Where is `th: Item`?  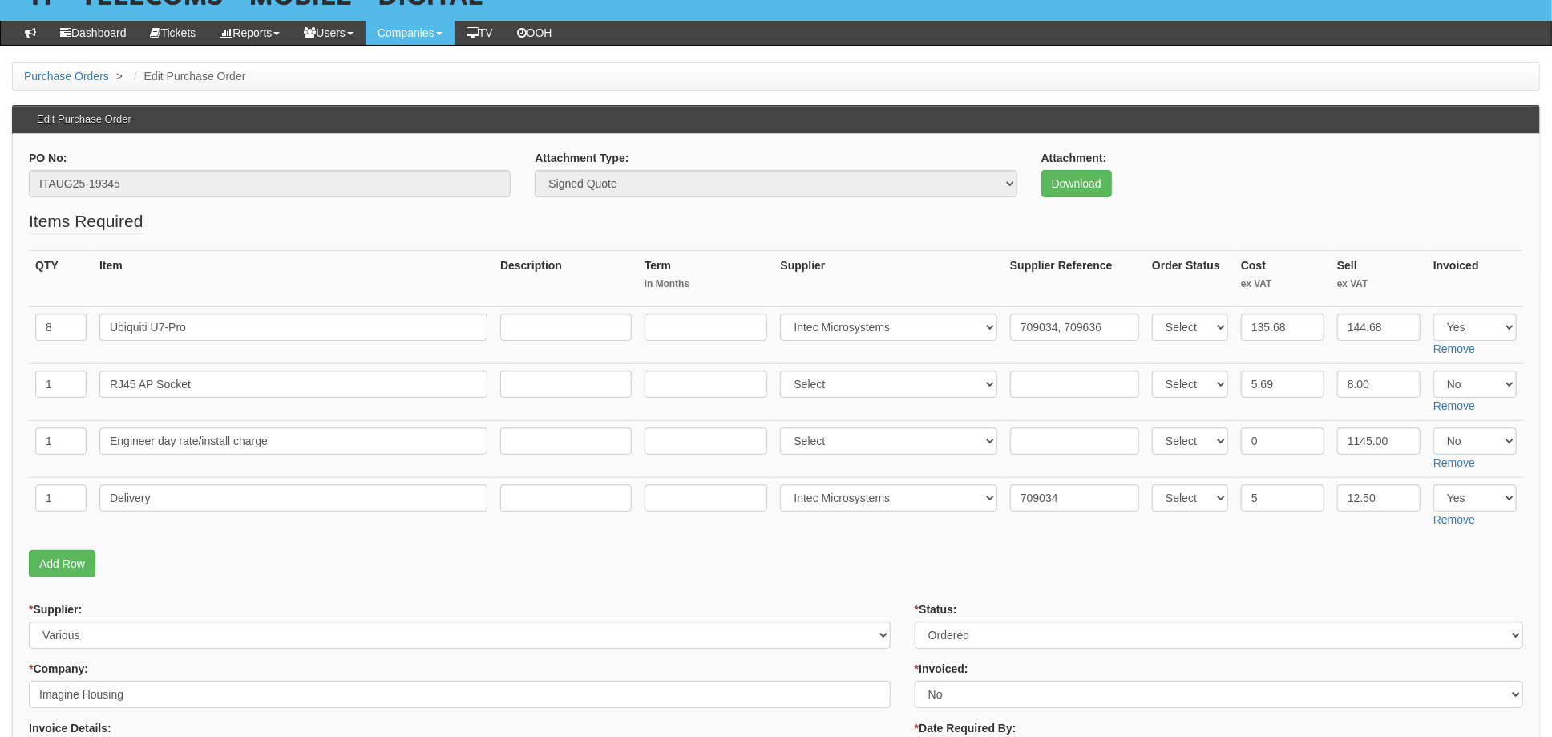 th: Item is located at coordinates (293, 279).